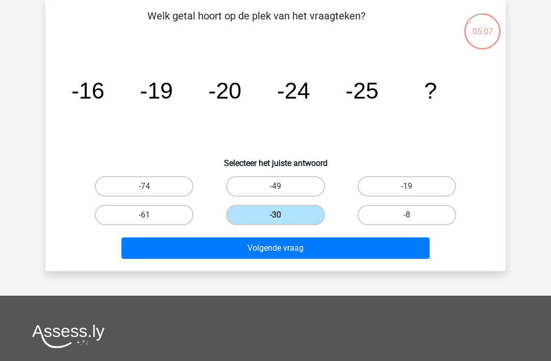  Describe the element at coordinates (225, 90) in the screenshot. I see `tspan: -20` at that location.